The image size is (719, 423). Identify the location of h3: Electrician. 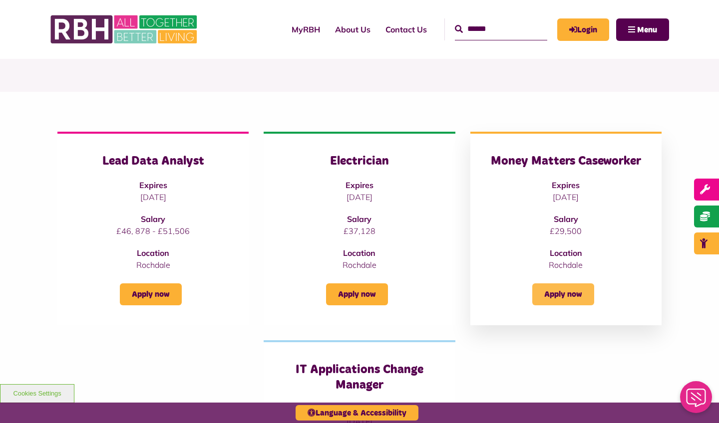
(359, 161).